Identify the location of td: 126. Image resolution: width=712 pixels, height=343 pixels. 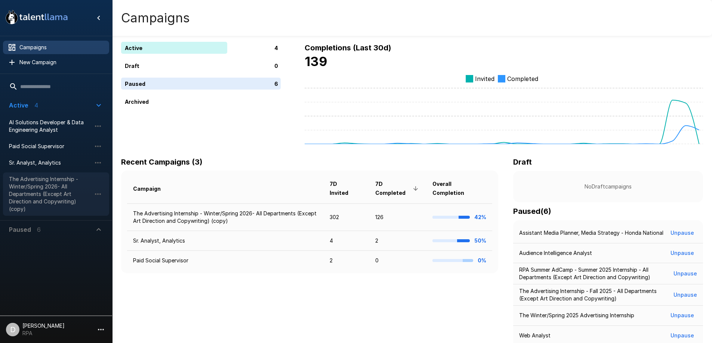
(398, 217).